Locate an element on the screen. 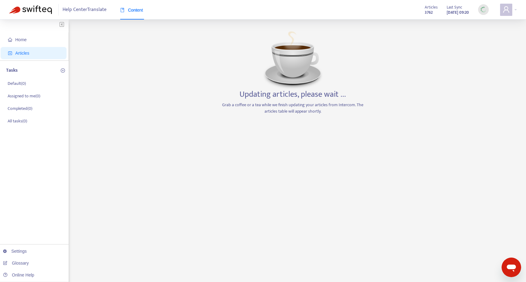  p: Tasks is located at coordinates (12, 70).